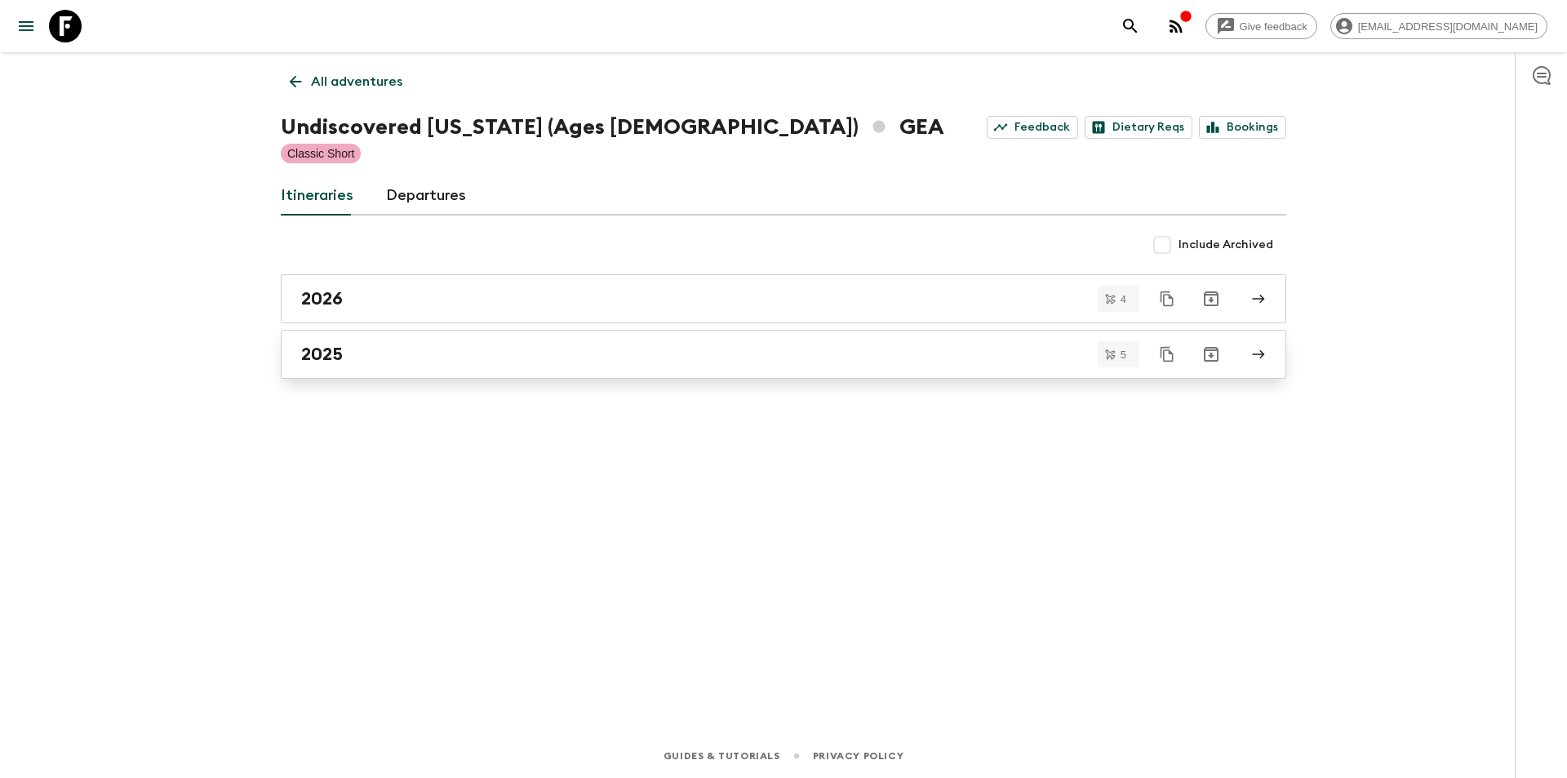 Image resolution: width=1567 pixels, height=778 pixels. Describe the element at coordinates (322, 354) in the screenshot. I see `h2: 2025` at that location.